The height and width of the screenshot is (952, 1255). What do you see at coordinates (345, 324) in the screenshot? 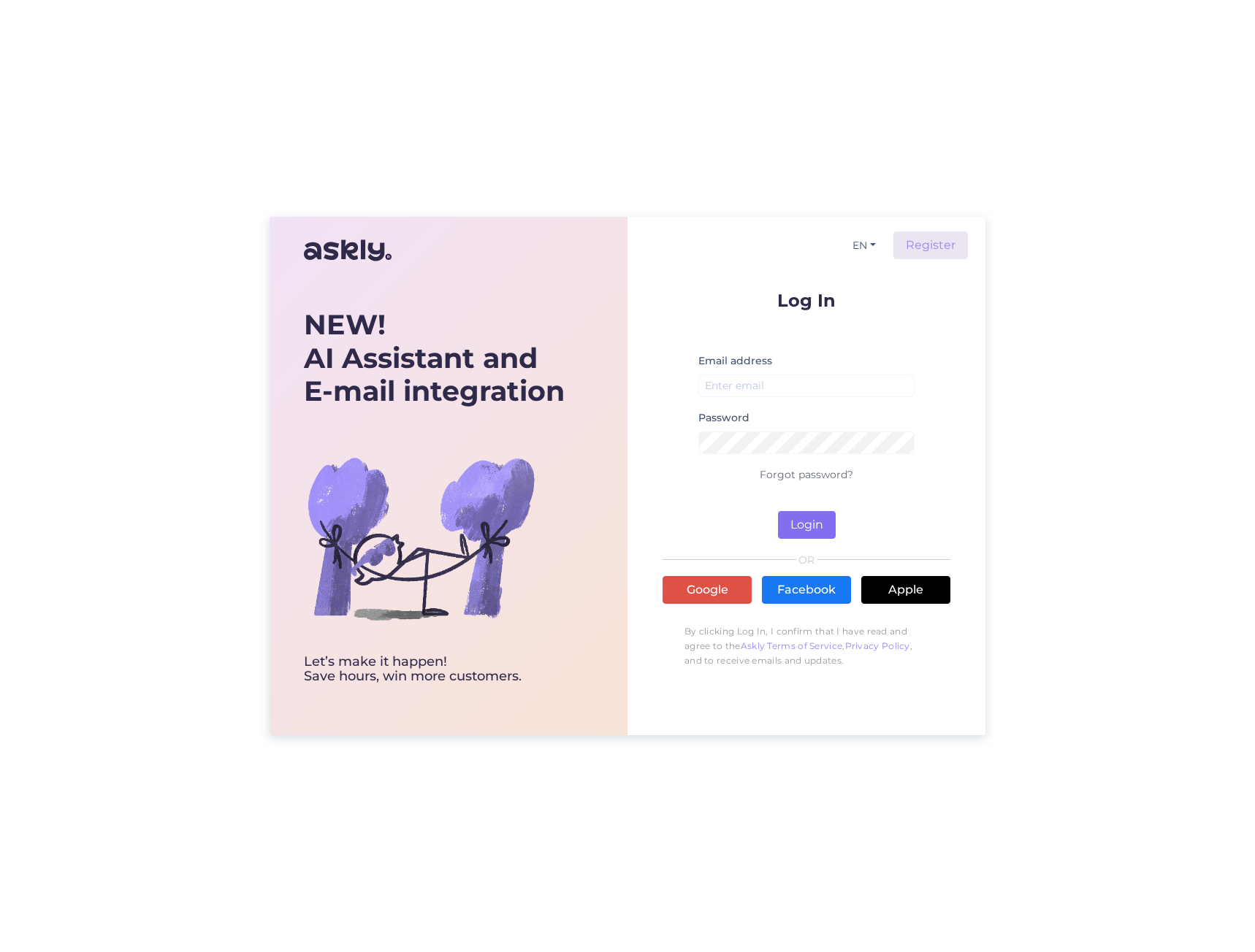
I see `b: NEW!` at bounding box center [345, 324].